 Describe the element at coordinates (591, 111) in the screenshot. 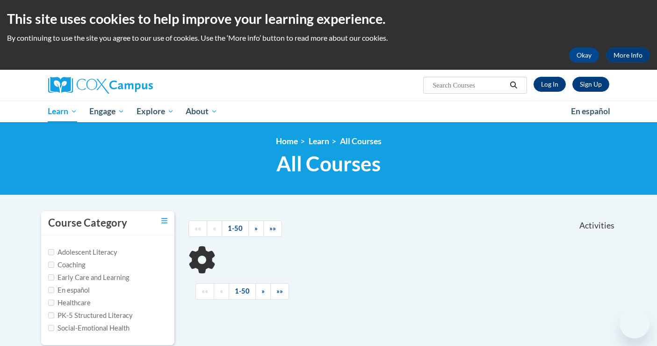

I see `span: En español` at that location.